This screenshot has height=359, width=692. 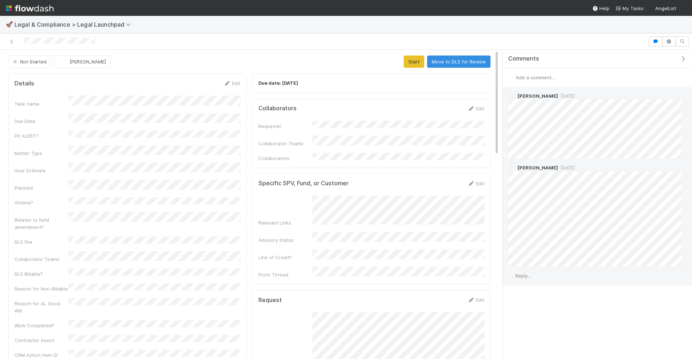 I want to click on div: Collaborators, so click(x=286, y=158).